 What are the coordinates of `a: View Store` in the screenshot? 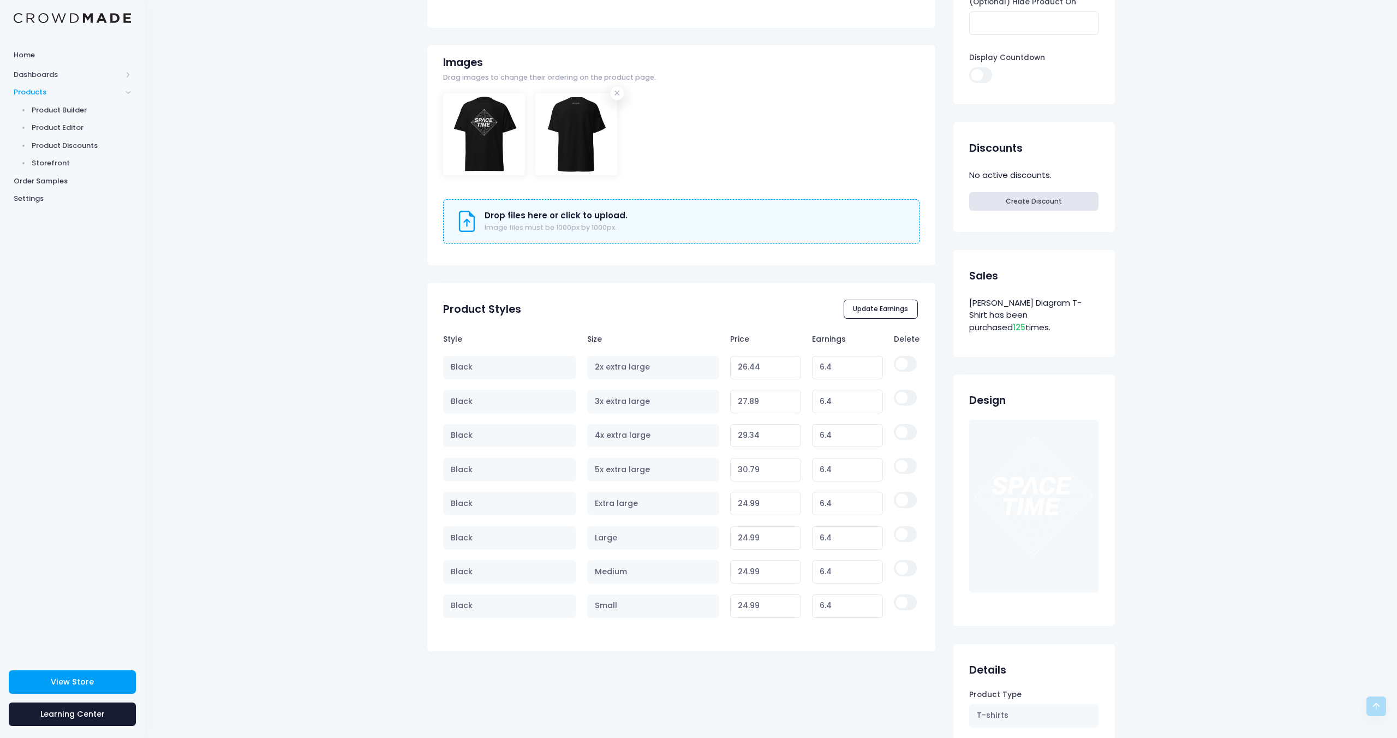 It's located at (72, 682).